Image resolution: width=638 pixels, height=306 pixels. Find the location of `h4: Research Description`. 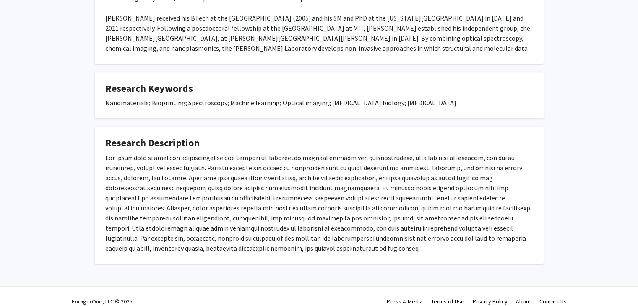

h4: Research Description is located at coordinates (319, 143).